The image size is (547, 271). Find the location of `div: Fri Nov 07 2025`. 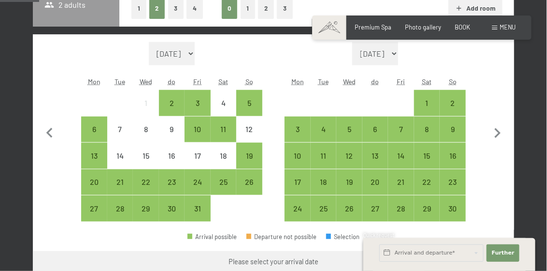

div: Fri Nov 07 2025 is located at coordinates (401, 130).